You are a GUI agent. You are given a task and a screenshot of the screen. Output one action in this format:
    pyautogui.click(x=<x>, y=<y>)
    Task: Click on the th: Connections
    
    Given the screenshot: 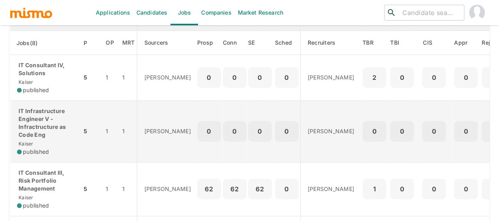 What is the action you would take?
    pyautogui.click(x=235, y=43)
    